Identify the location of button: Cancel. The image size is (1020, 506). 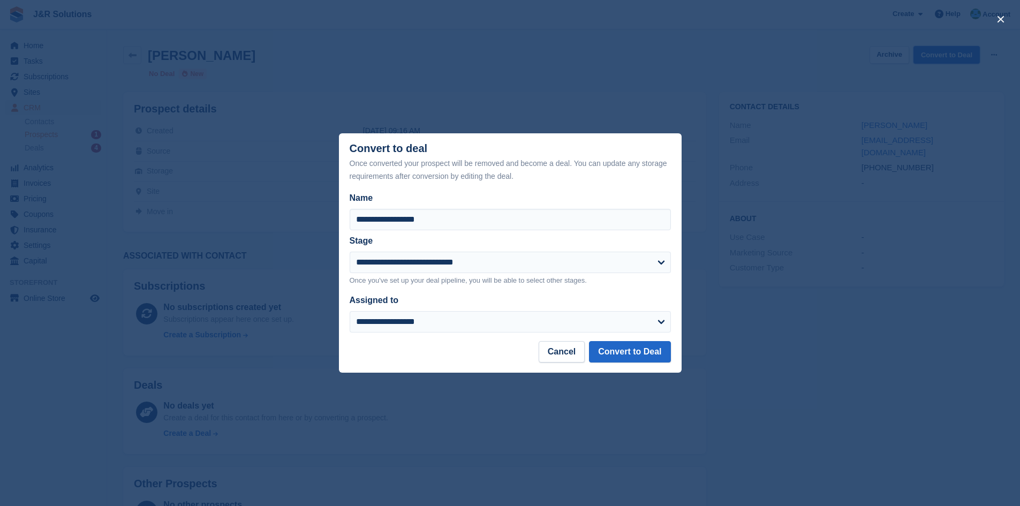
(561, 352).